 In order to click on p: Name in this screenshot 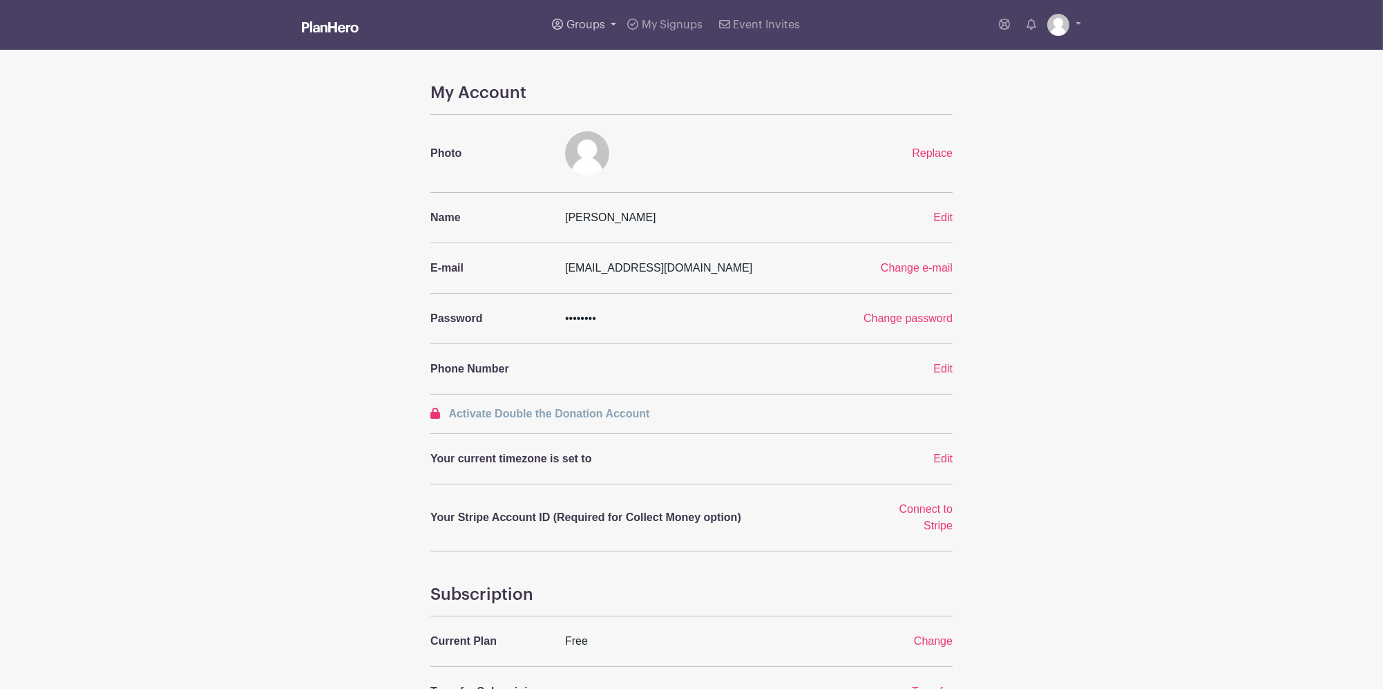, I will do `click(489, 218)`.